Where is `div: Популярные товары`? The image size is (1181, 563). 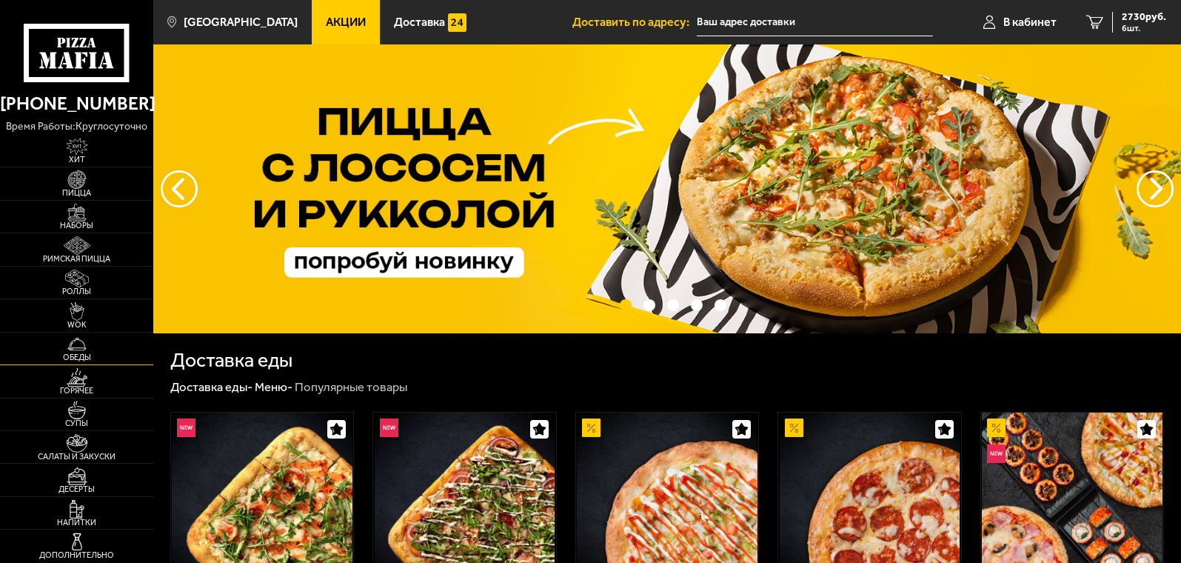
div: Популярные товары is located at coordinates (351, 387).